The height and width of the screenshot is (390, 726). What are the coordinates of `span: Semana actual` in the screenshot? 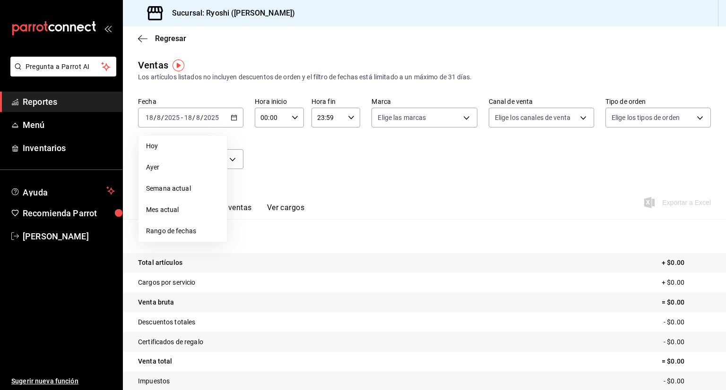 It's located at (182, 189).